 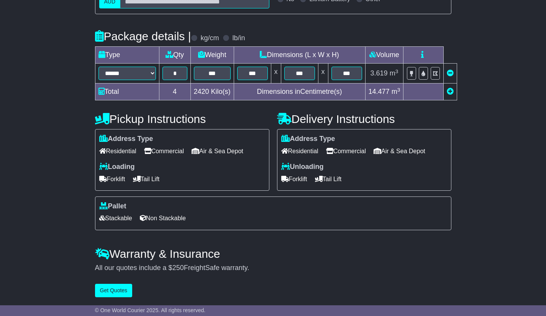 I want to click on div: All our quotes include a $ FreightSafe warranty., so click(x=273, y=268).